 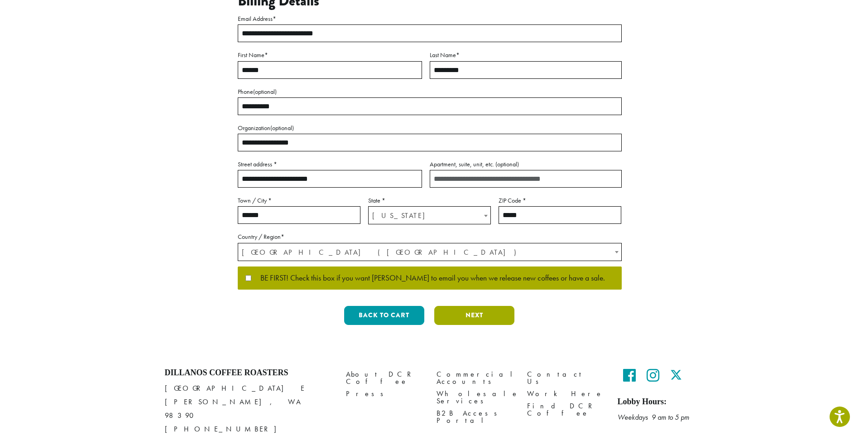 I want to click on button: Next, so click(x=474, y=315).